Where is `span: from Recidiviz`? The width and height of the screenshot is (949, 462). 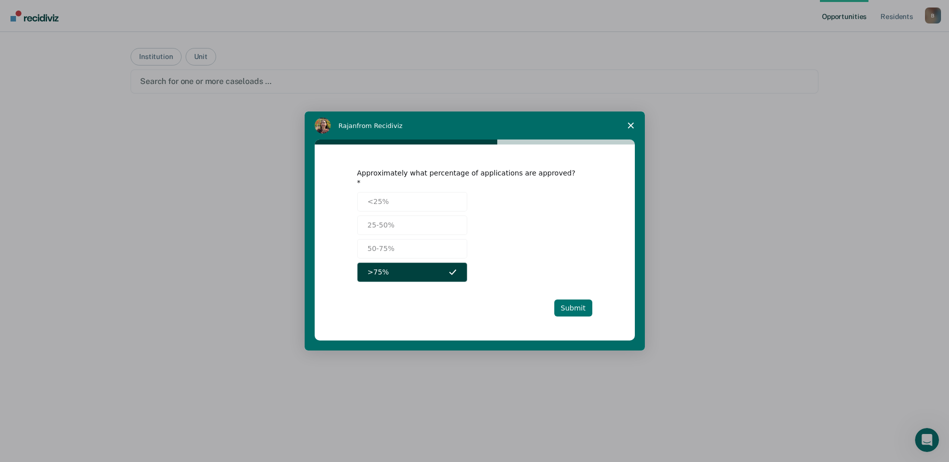
span: from Recidiviz is located at coordinates (380, 126).